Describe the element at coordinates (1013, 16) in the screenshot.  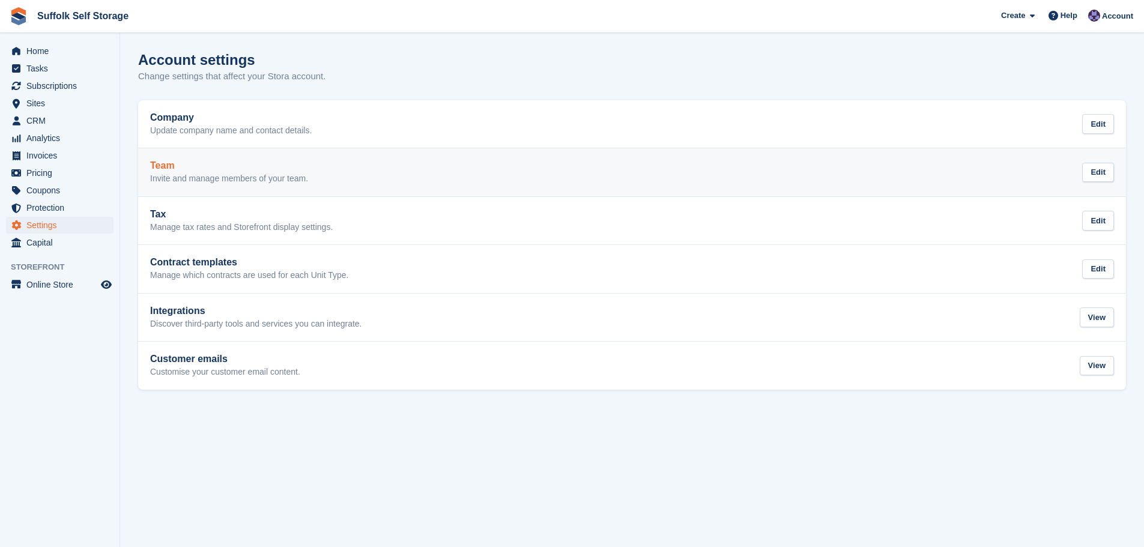
I see `span: Create` at that location.